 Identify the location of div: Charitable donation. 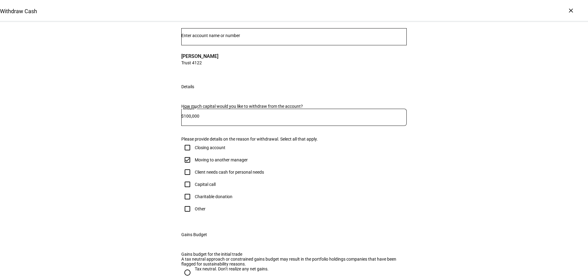
(213, 196).